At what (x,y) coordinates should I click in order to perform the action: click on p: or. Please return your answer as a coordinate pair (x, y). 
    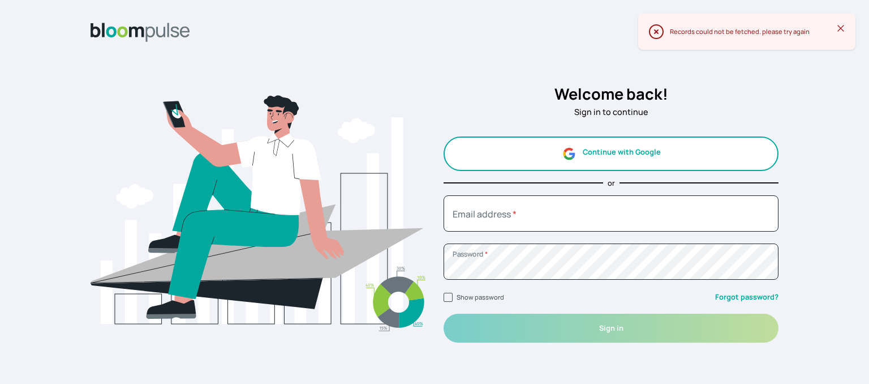
    Looking at the image, I should click on (611, 183).